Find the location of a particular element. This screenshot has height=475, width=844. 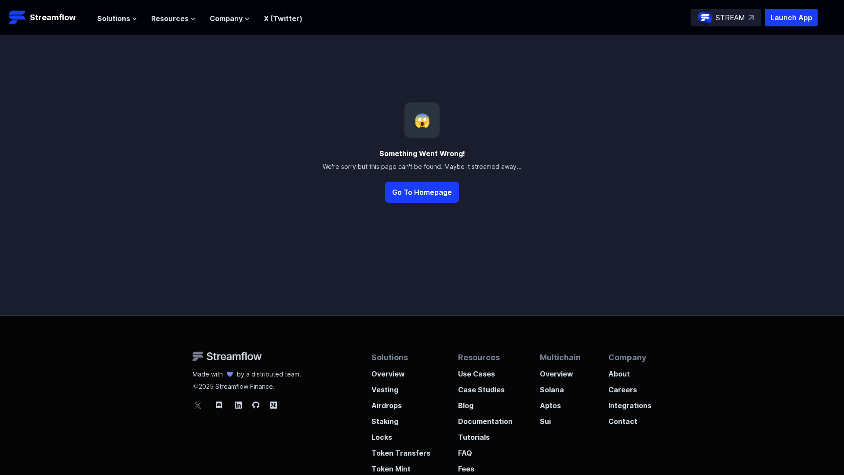

a: Documentation is located at coordinates (486, 419).